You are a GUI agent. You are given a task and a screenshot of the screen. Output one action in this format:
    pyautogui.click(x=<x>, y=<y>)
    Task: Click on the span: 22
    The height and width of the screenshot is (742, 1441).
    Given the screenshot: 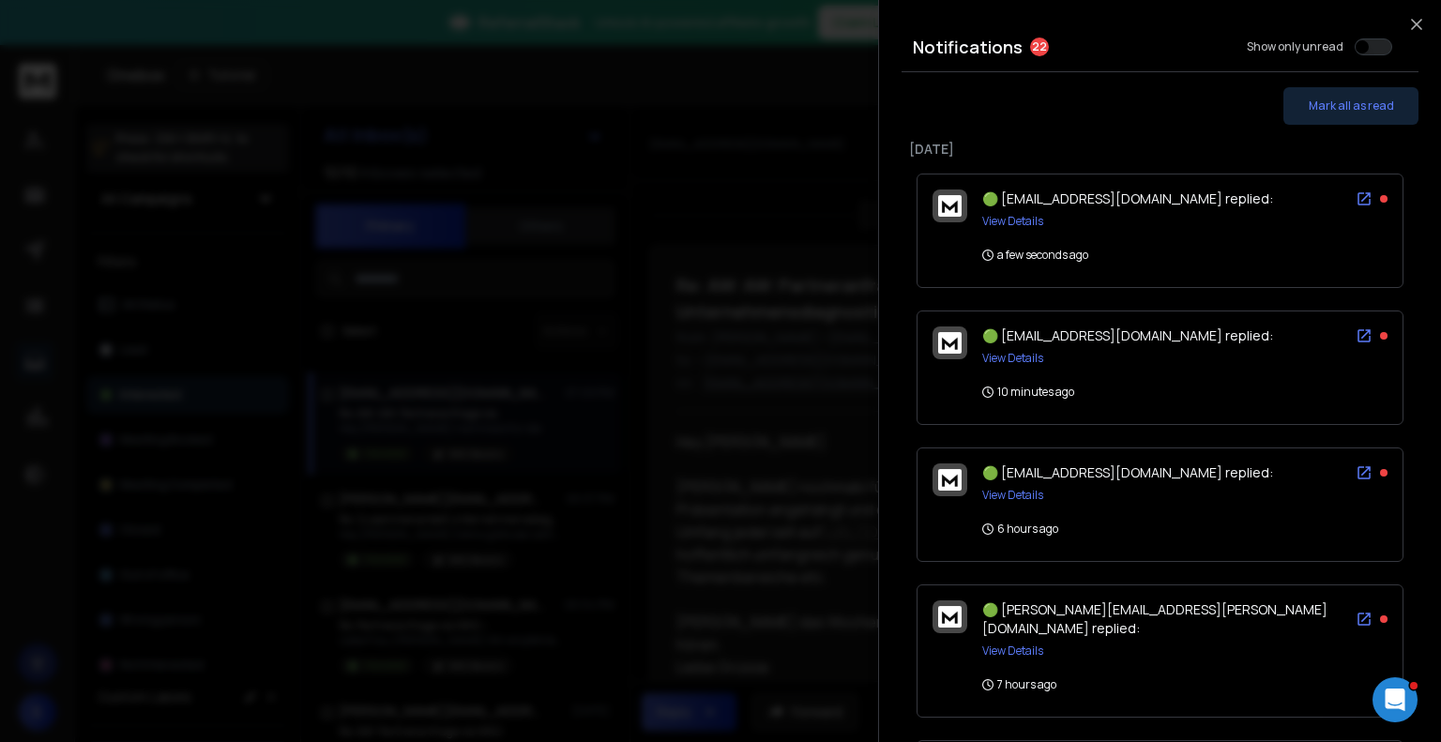 What is the action you would take?
    pyautogui.click(x=1039, y=47)
    